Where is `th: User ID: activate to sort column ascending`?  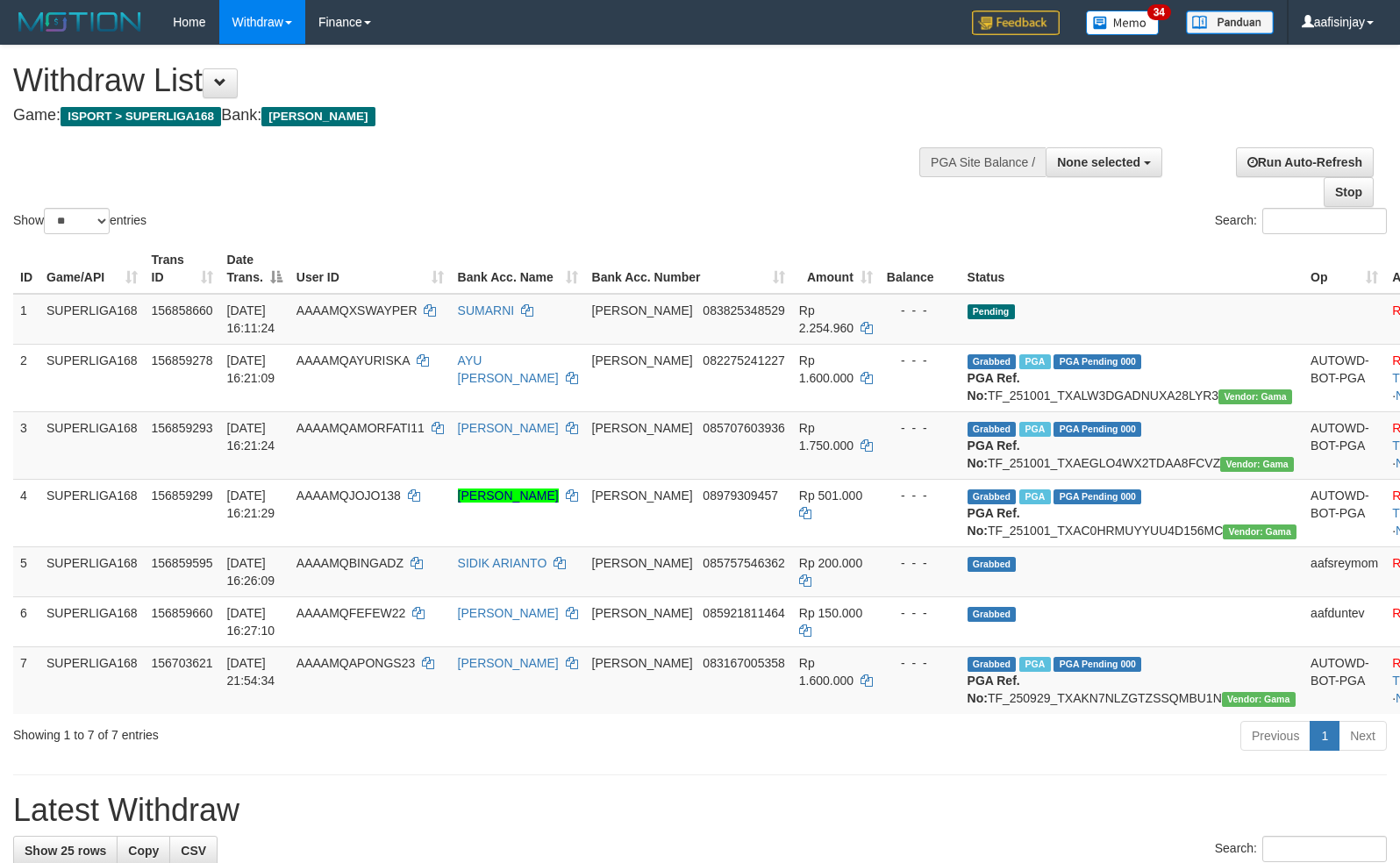 th: User ID: activate to sort column ascending is located at coordinates (370, 268).